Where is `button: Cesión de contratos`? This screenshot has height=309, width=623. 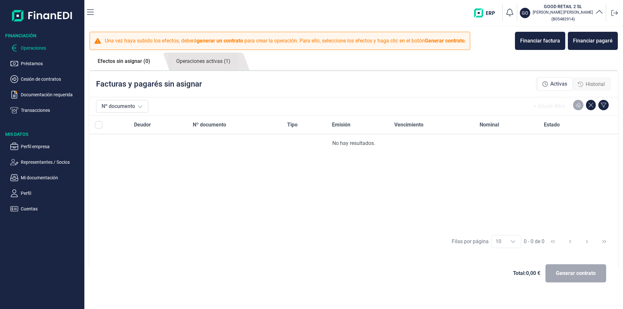 button: Cesión de contratos is located at coordinates (46, 79).